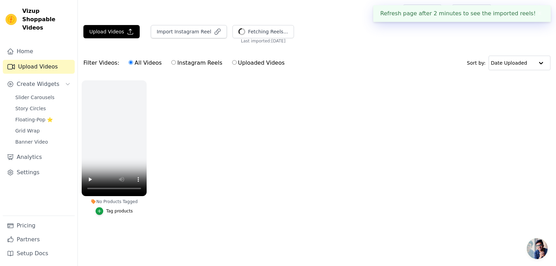 Image resolution: width=556 pixels, height=266 pixels. Describe the element at coordinates (39, 67) in the screenshot. I see `a: Upload Videos` at that location.